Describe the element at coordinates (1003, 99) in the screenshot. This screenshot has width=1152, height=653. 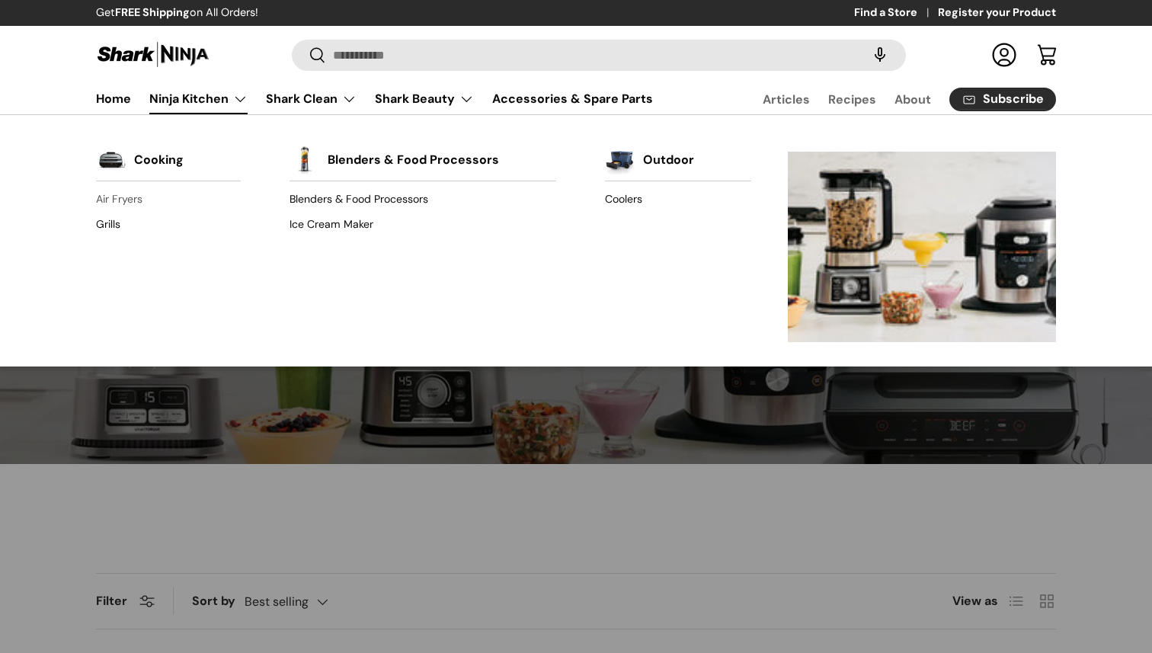
I see `a: Subscribe` at that location.